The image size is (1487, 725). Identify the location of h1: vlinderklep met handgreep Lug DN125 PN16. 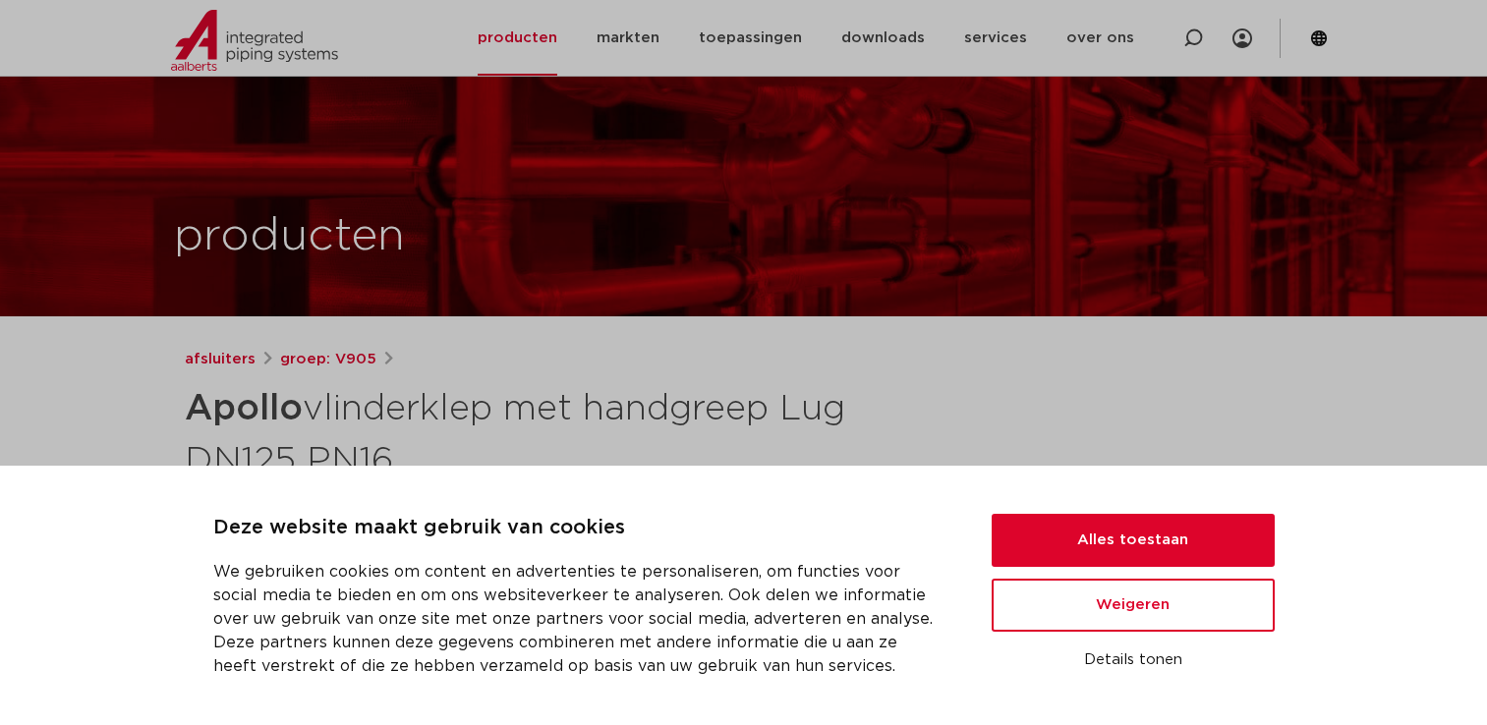
(553, 433).